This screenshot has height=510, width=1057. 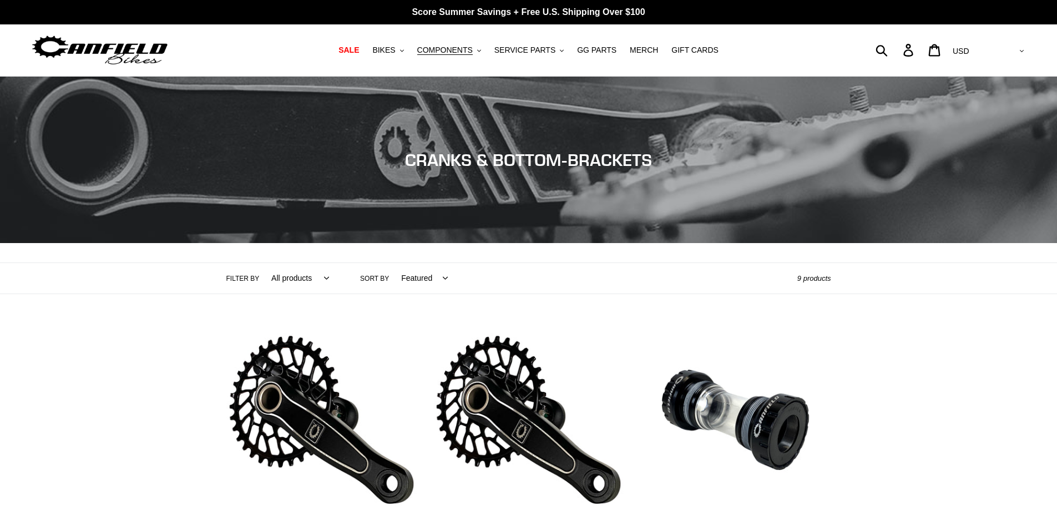 What do you see at coordinates (695, 50) in the screenshot?
I see `span: GIFT CARDS` at bounding box center [695, 50].